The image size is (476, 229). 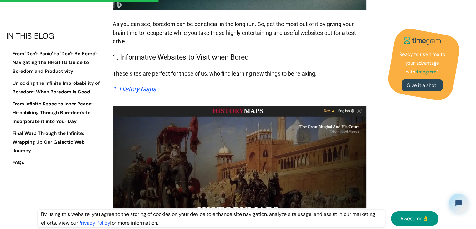 I want to click on div: By using this website, you agree to the storing of cookies on your device to enhance site navigat..., so click(x=211, y=218).